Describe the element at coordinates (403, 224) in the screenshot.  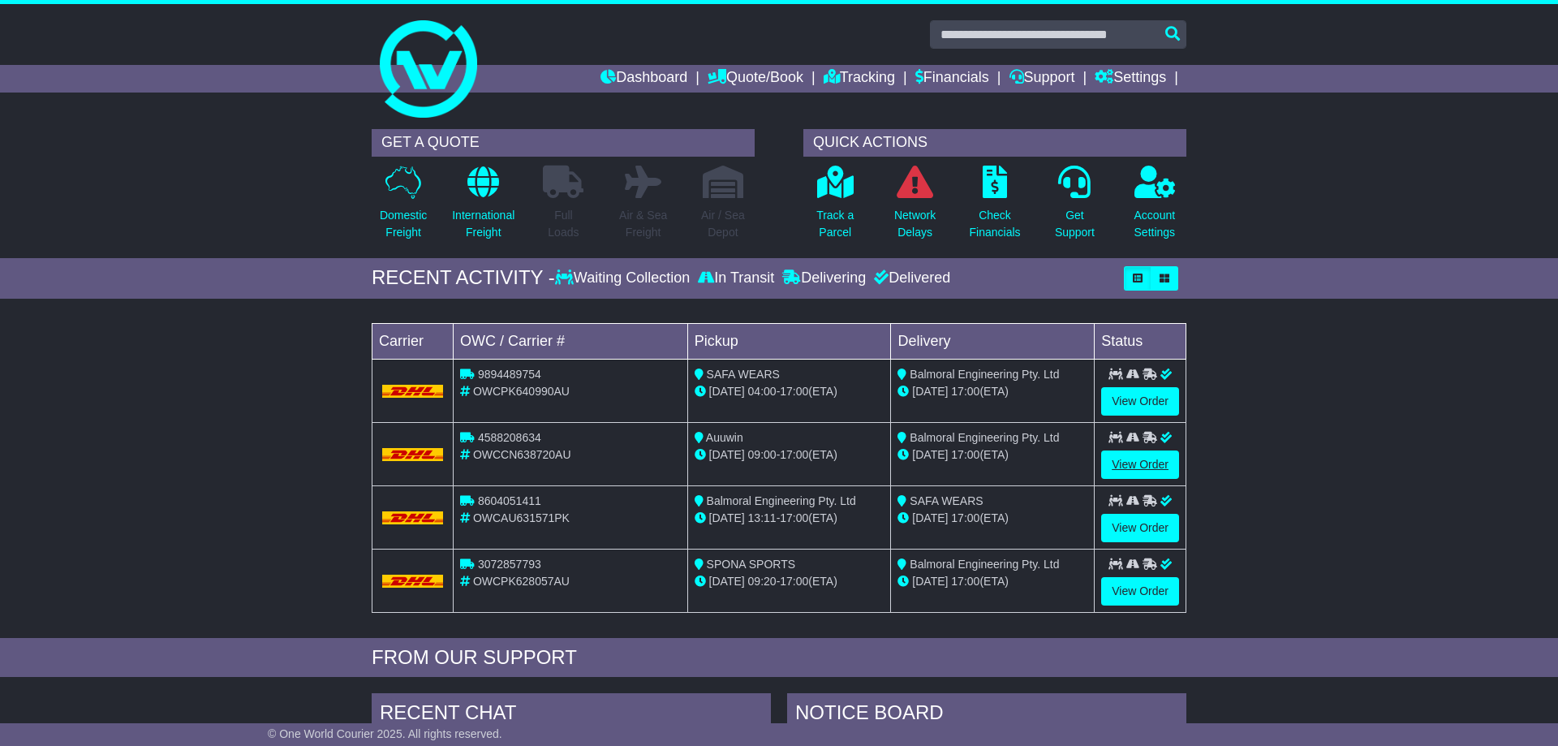
I see `p: Domestic Freight` at that location.